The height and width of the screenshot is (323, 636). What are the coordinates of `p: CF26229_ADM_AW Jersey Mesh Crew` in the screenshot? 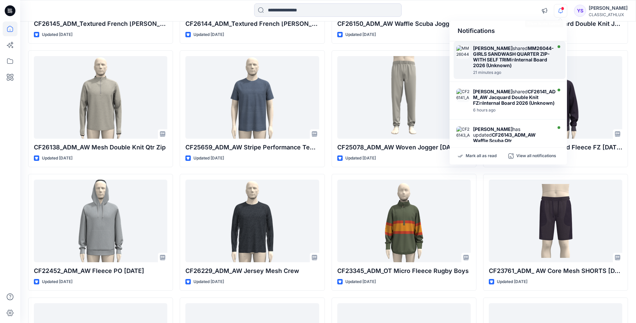 It's located at (252, 271).